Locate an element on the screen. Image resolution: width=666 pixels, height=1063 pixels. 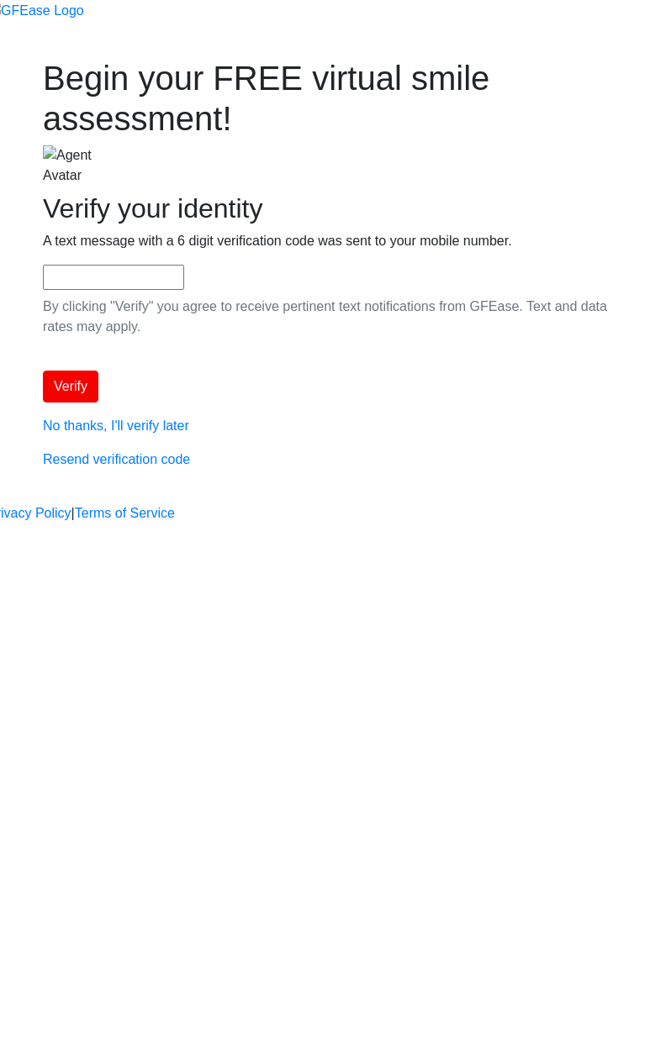
a: Resend verification code is located at coordinates (116, 459).